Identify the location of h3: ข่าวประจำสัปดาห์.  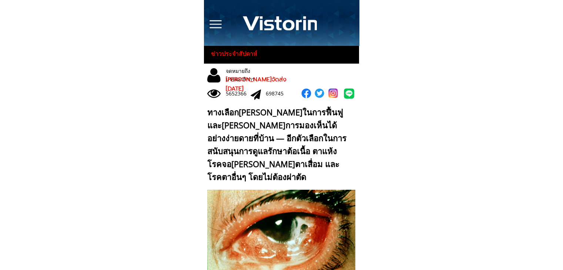
(237, 54).